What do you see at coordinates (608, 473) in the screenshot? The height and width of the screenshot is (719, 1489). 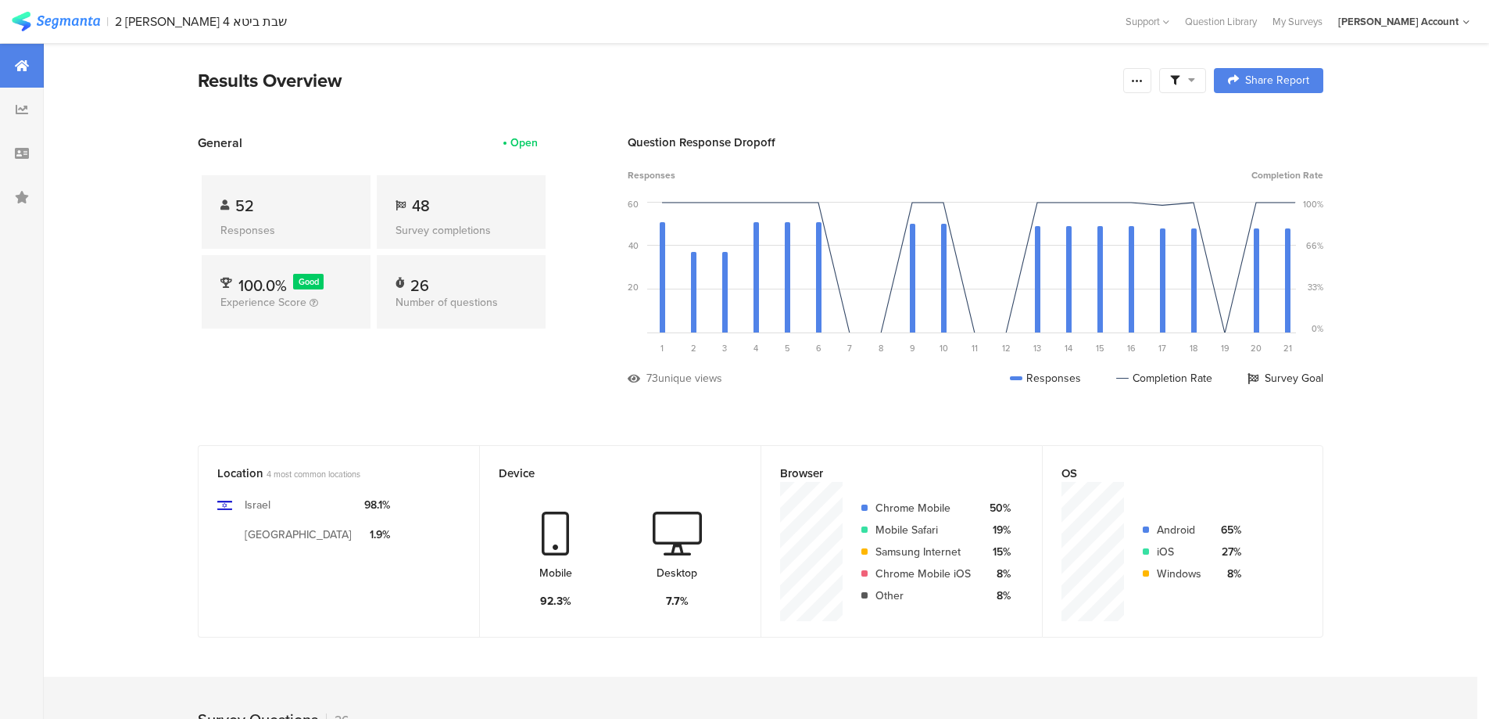 I see `div: Device` at bounding box center [608, 473].